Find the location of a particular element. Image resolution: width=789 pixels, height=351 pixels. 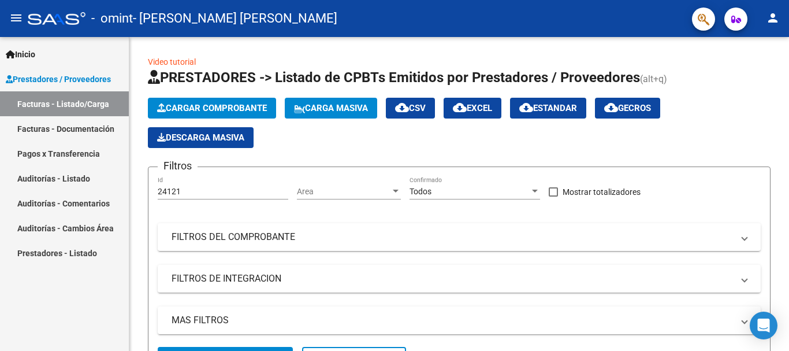

button: Carga Masiva is located at coordinates (331, 108).